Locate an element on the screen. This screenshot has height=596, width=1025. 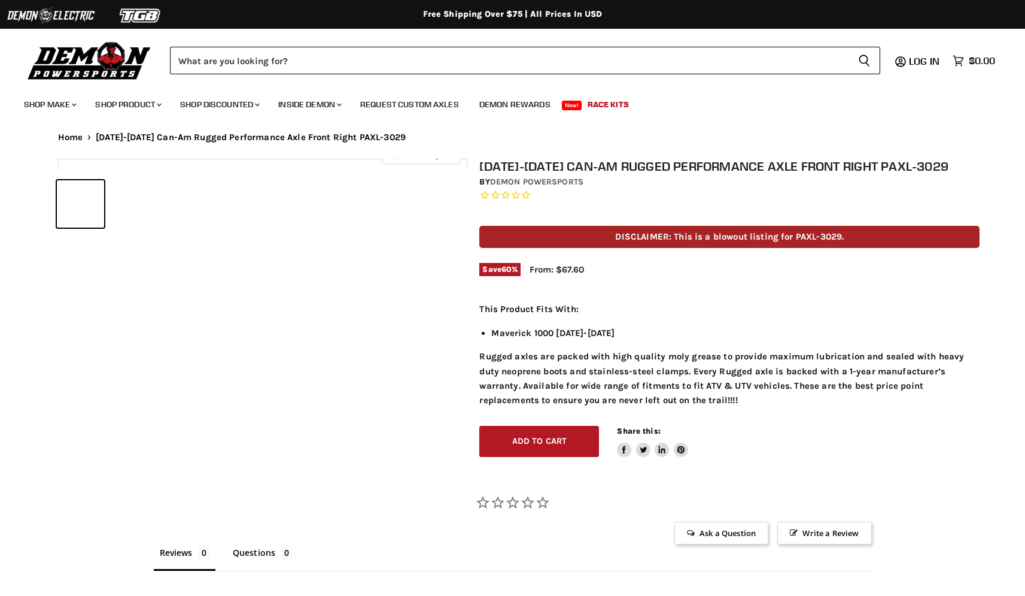
a: Inside Demon is located at coordinates (309, 104).